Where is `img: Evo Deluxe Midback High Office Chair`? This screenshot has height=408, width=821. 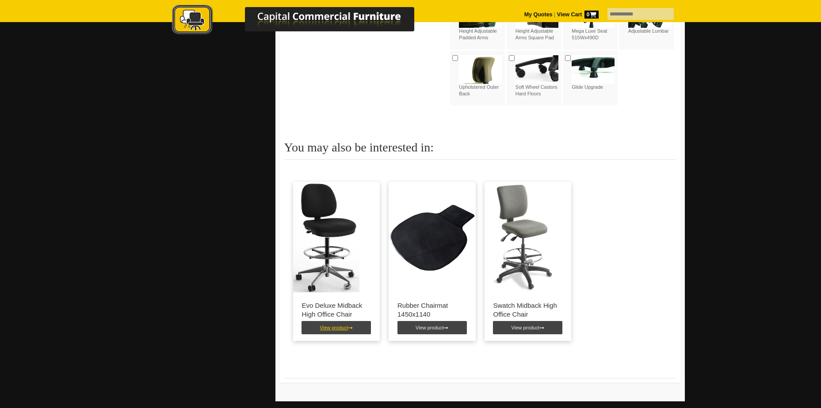 img: Evo Deluxe Midback High Office Chair is located at coordinates (326, 237).